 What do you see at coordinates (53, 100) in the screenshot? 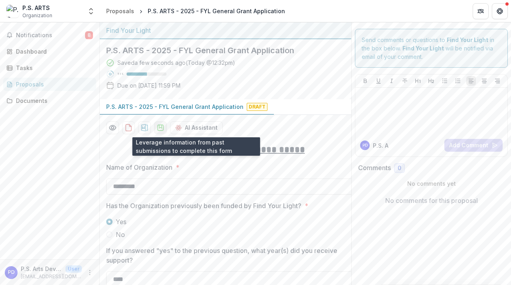
I see `div: Documents` at bounding box center [53, 100].